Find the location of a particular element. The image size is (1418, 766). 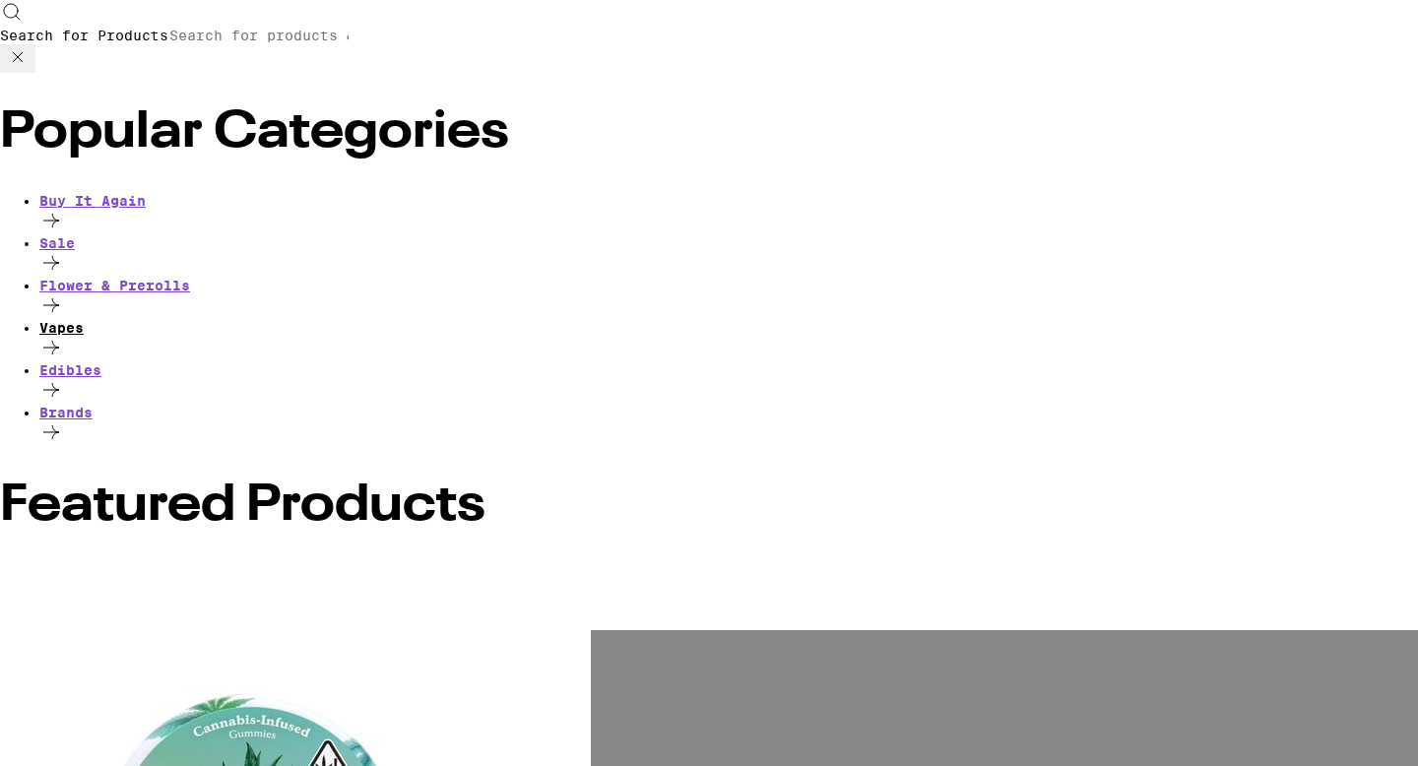

div: Edibles is located at coordinates (729, 370).